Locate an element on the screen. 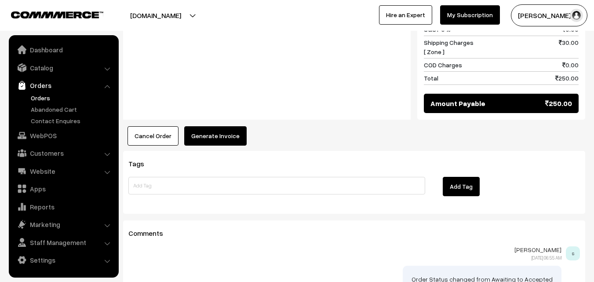 The width and height of the screenshot is (594, 282). span: Amount Payable is located at coordinates (457, 103).